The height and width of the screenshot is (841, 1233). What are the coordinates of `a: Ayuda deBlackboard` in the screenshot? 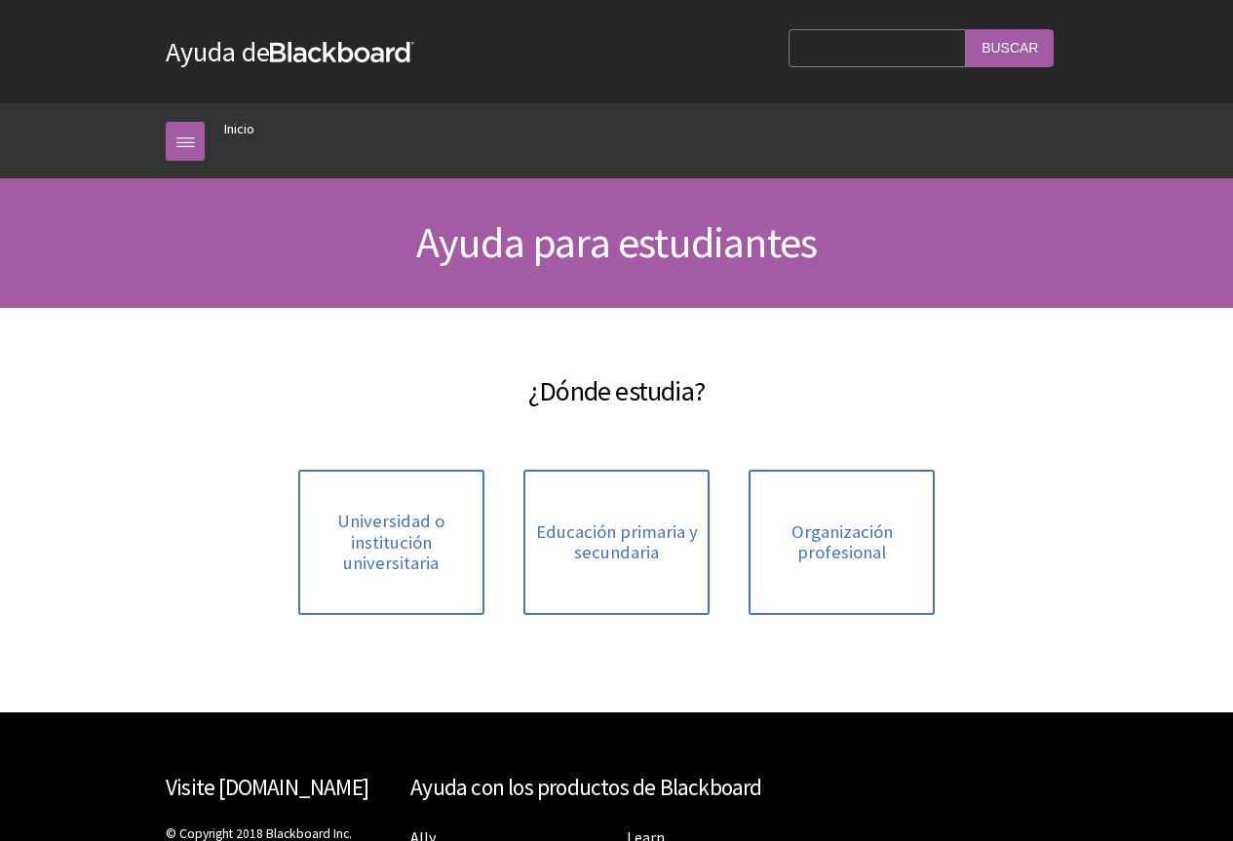 It's located at (290, 52).